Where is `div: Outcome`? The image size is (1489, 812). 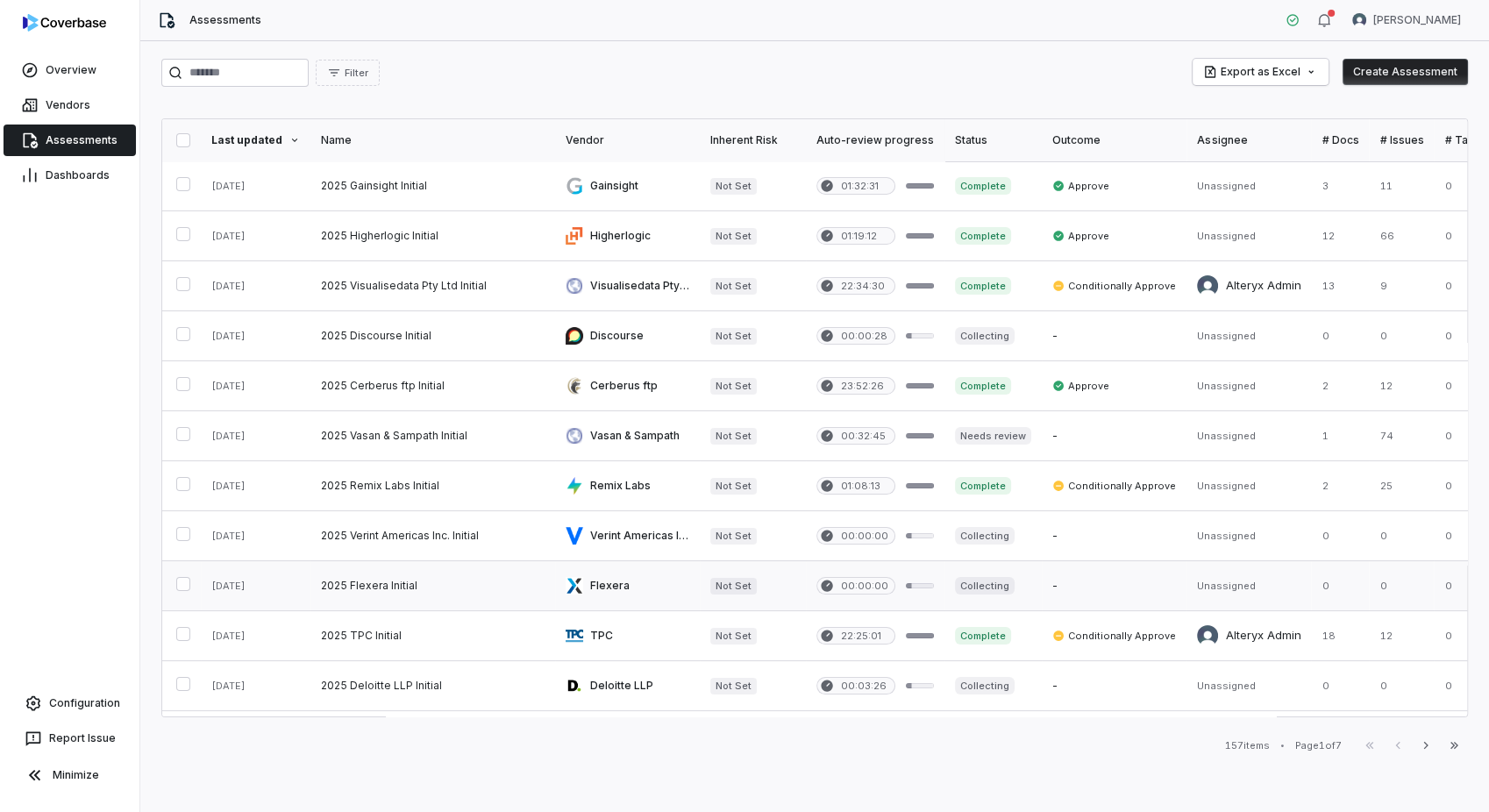 div: Outcome is located at coordinates (1114, 141).